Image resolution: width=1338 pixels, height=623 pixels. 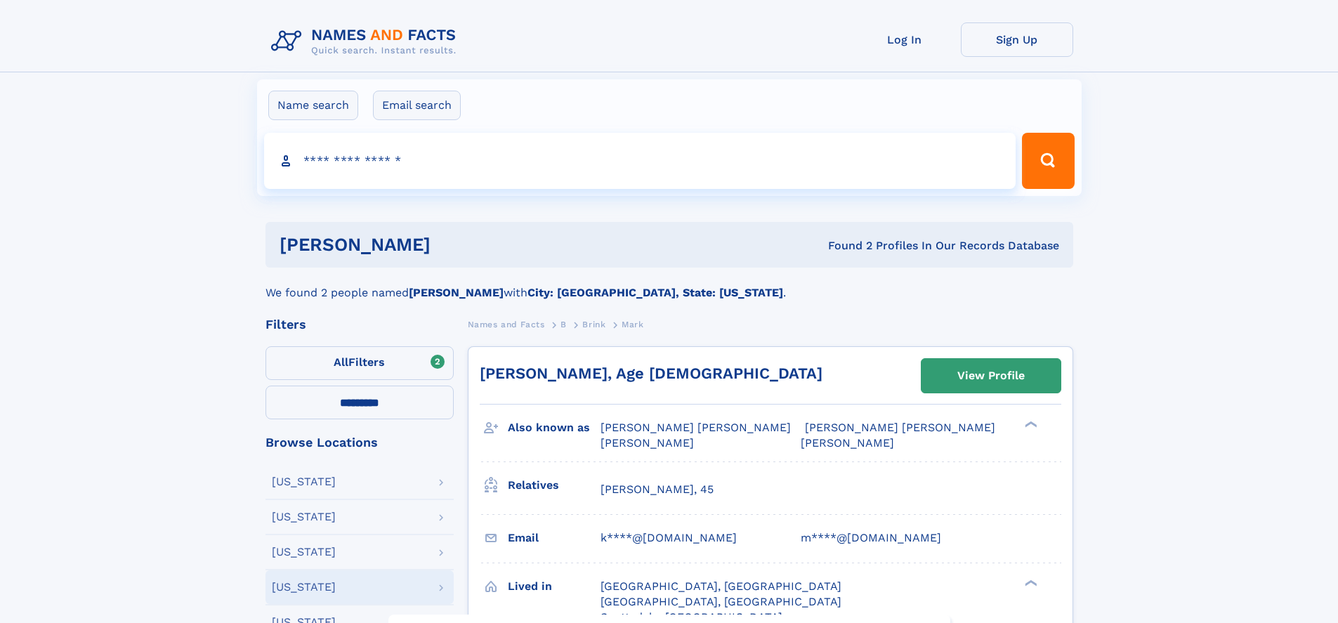 I want to click on a: Brink, so click(x=593, y=324).